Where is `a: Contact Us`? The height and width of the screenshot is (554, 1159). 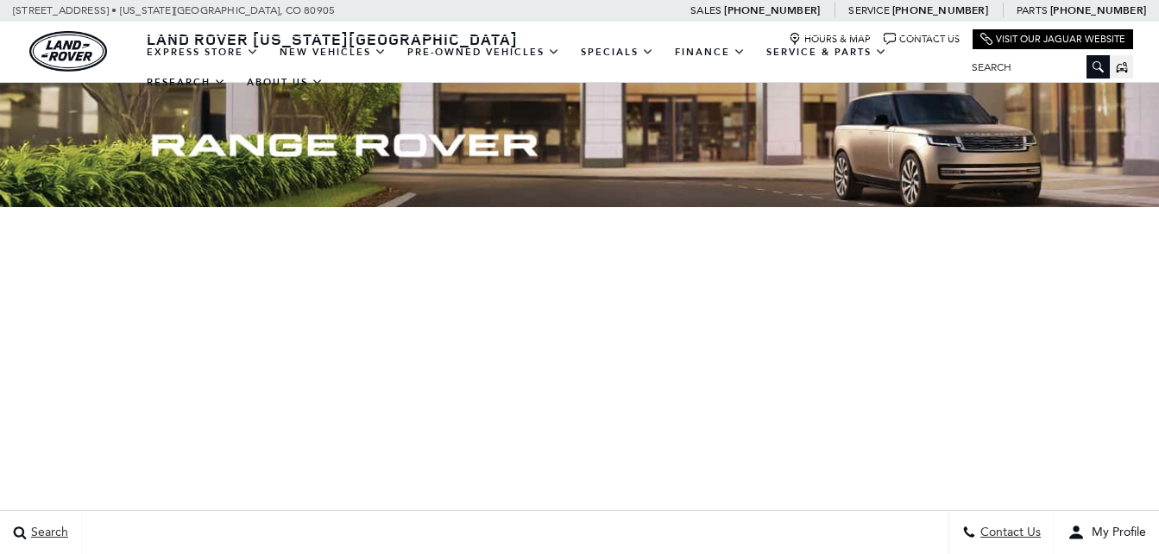 a: Contact Us is located at coordinates (922, 39).